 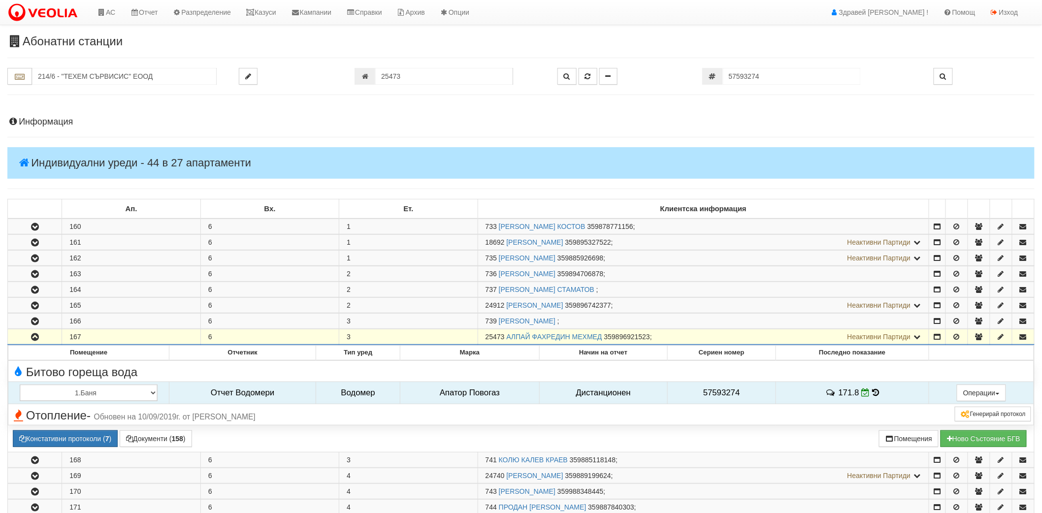 What do you see at coordinates (792, 76) in the screenshot?
I see `input: Сериен номер` at bounding box center [792, 76].